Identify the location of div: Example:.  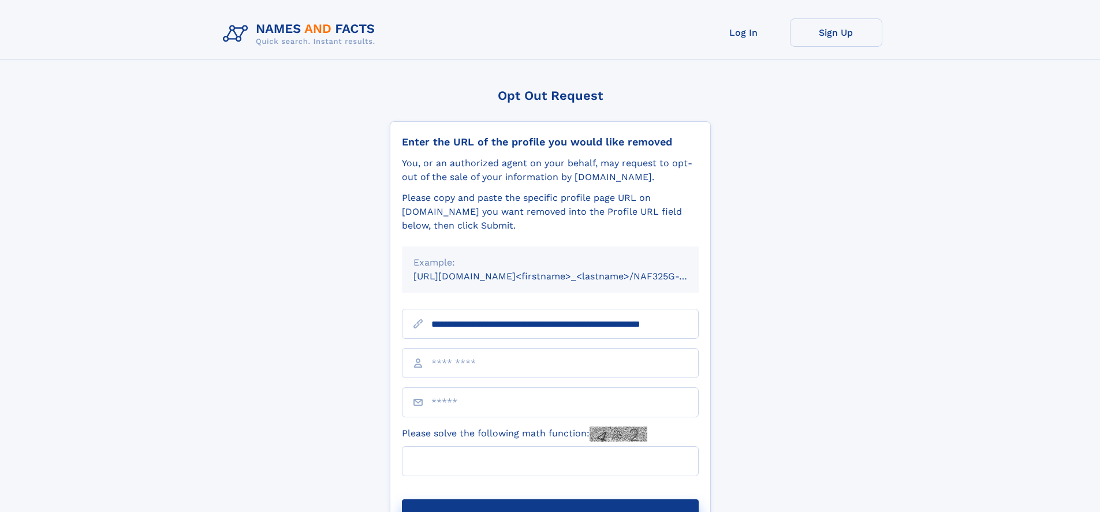
(550, 263).